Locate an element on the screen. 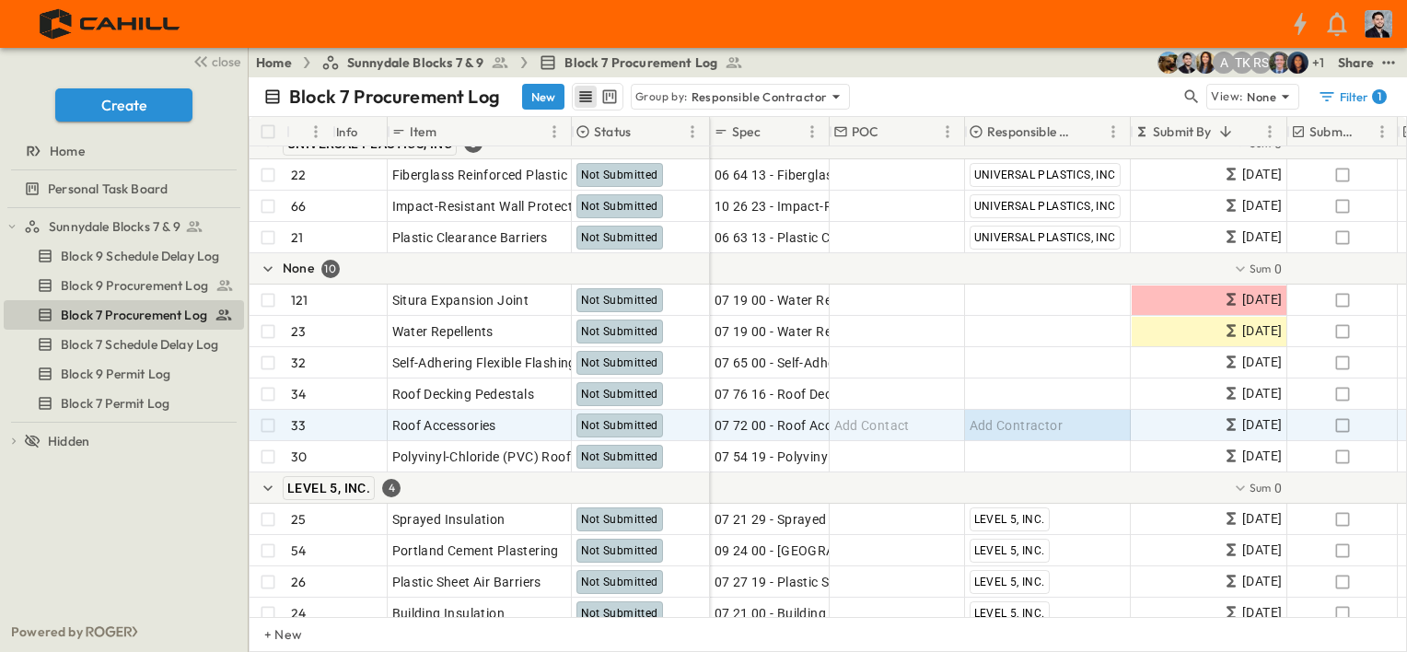 Image resolution: width=1407 pixels, height=652 pixels. button: test is located at coordinates (1388, 63).